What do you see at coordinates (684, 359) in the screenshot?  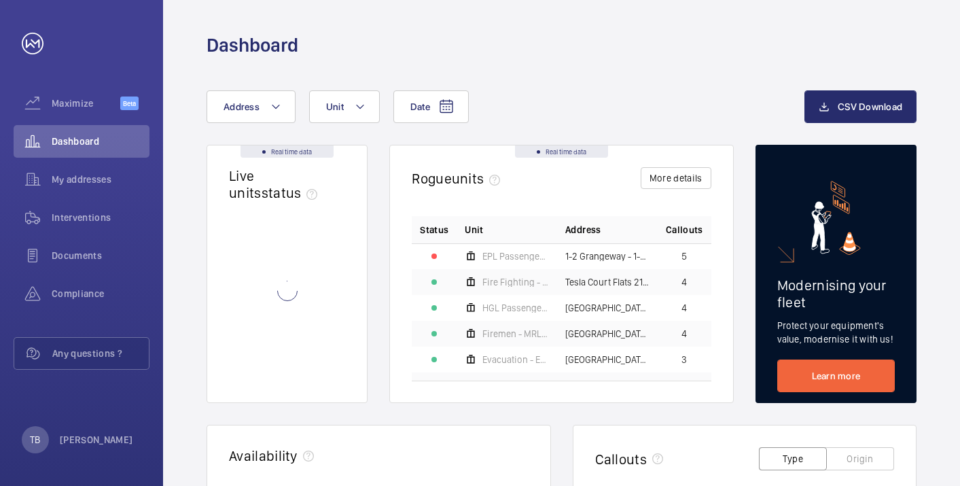 I see `span: 3` at bounding box center [684, 359].